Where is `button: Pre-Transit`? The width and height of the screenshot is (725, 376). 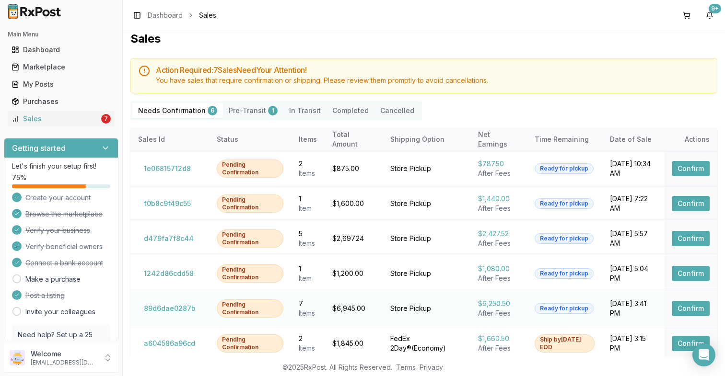
button: Pre-Transit is located at coordinates (253, 111).